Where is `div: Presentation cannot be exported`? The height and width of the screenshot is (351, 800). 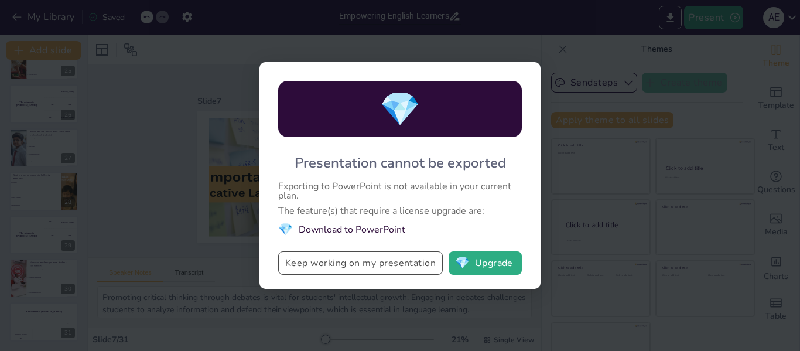 div: Presentation cannot be exported is located at coordinates (400, 163).